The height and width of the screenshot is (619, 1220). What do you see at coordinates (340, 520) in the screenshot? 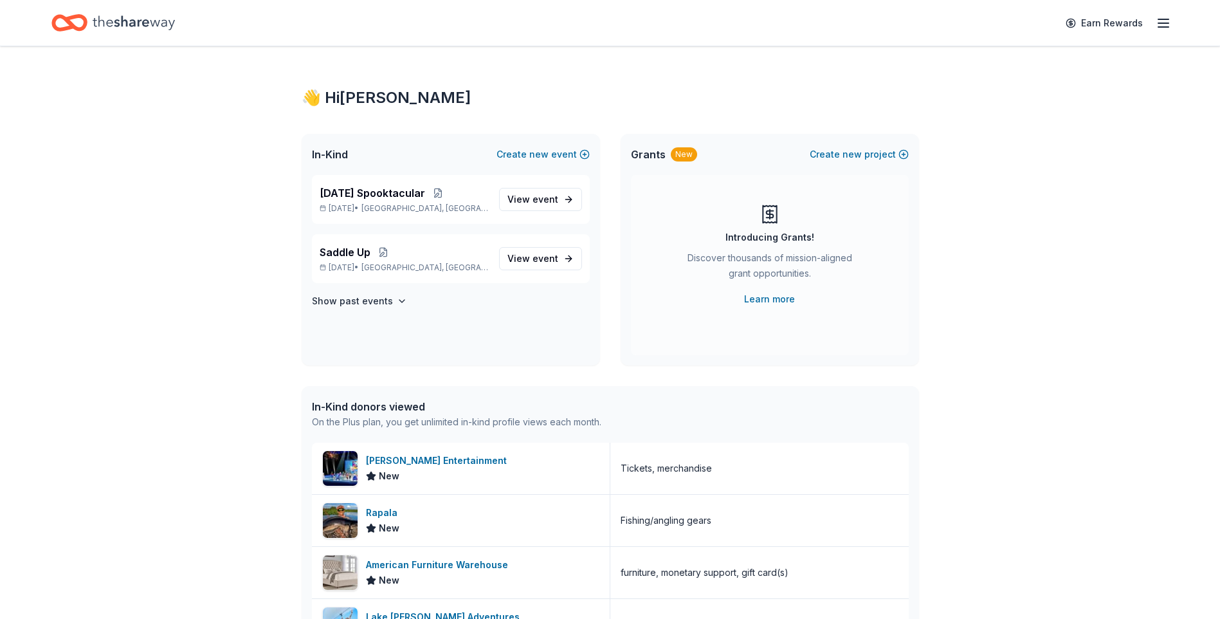
I see `img: Image for Rapala` at bounding box center [340, 520].